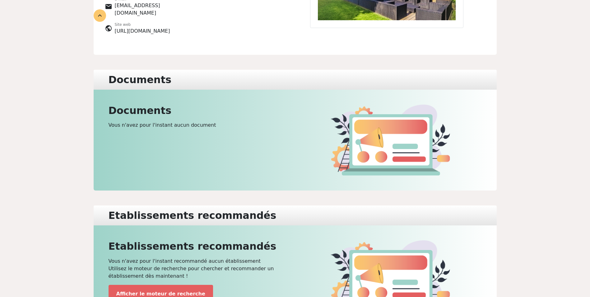 The image size is (590, 297). What do you see at coordinates (193, 215) in the screenshot?
I see `div: Etablissements recommandés` at bounding box center [193, 215].